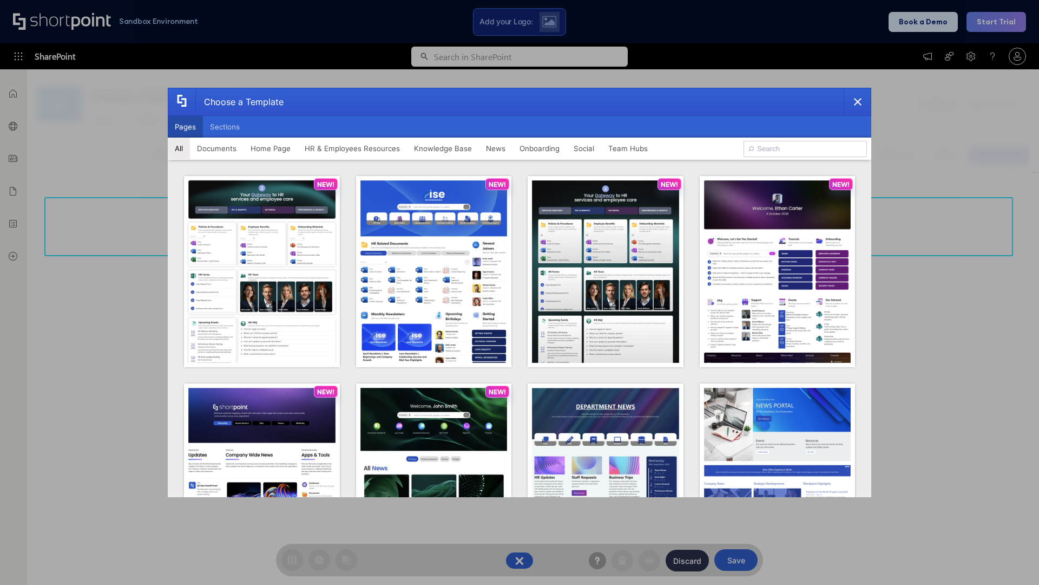 The image size is (1039, 585). Describe the element at coordinates (225, 127) in the screenshot. I see `button: Sections` at that location.